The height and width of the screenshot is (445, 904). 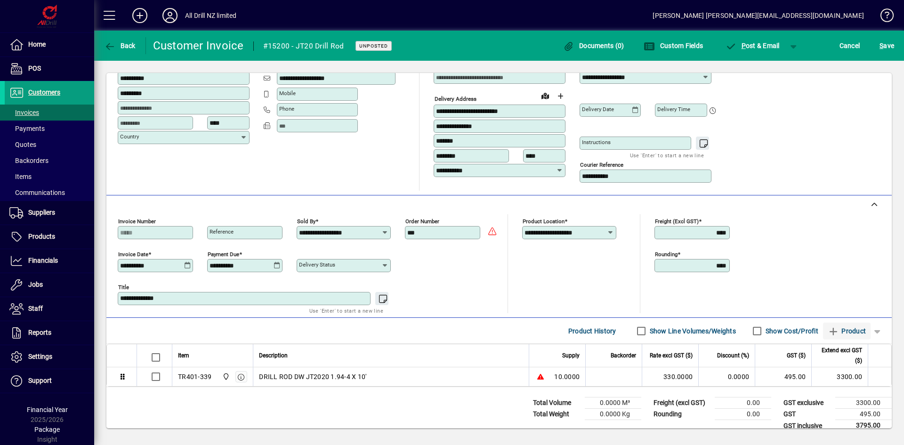 I want to click on div: 330.0000, so click(x=670, y=377).